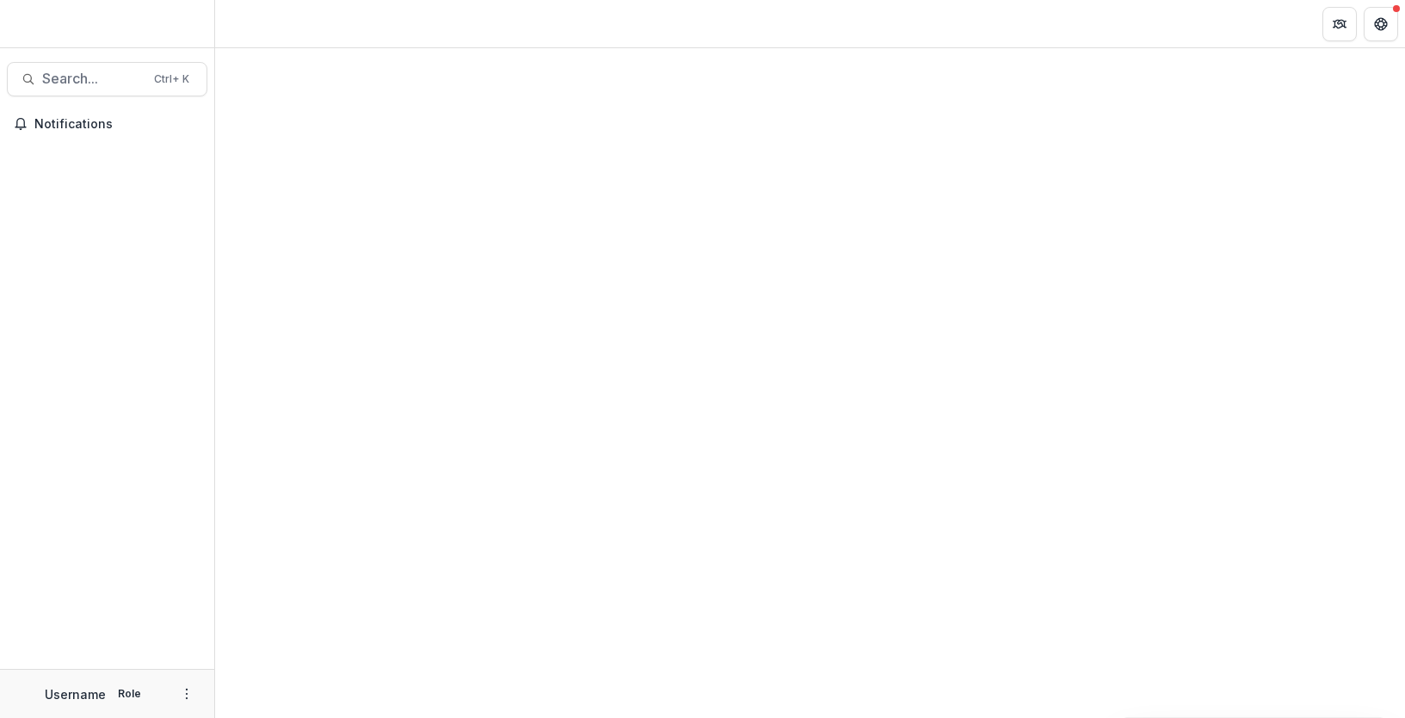 The width and height of the screenshot is (1405, 718). What do you see at coordinates (129, 694) in the screenshot?
I see `p: Role` at bounding box center [129, 694].